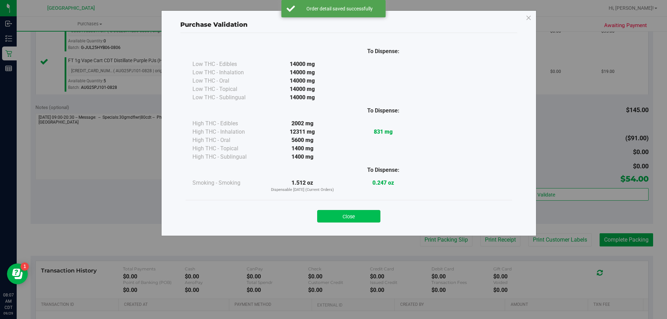 The height and width of the screenshot is (319, 667). Describe the element at coordinates (383, 132) in the screenshot. I see `strong: 831 mg` at that location.